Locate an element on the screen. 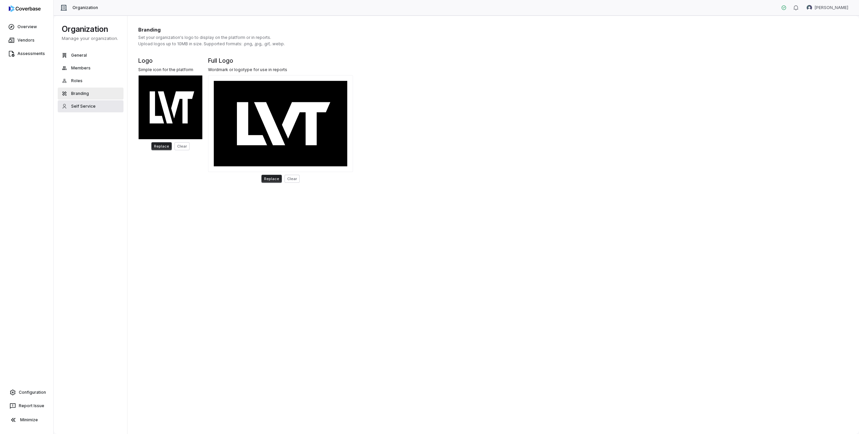 This screenshot has height=434, width=859. button: Members is located at coordinates (91, 68).